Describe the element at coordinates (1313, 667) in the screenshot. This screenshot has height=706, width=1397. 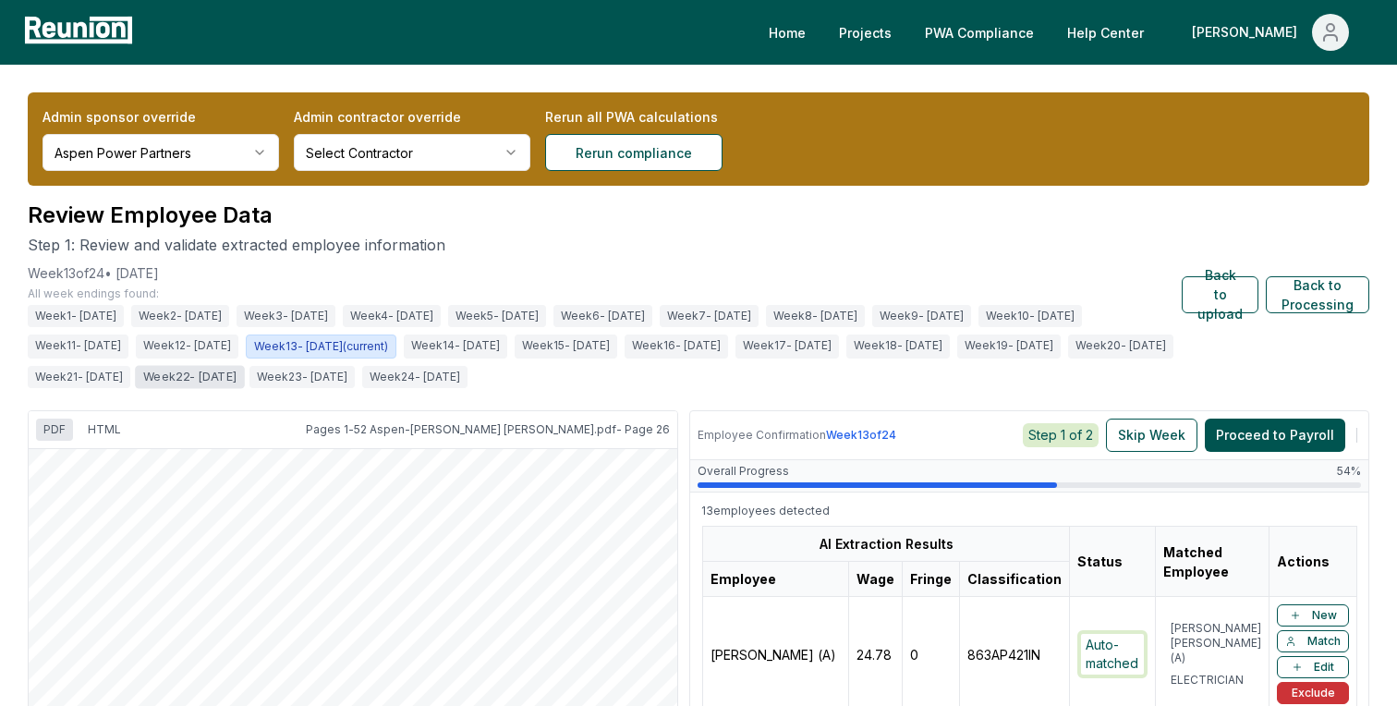
I see `button: Edit` at that location.